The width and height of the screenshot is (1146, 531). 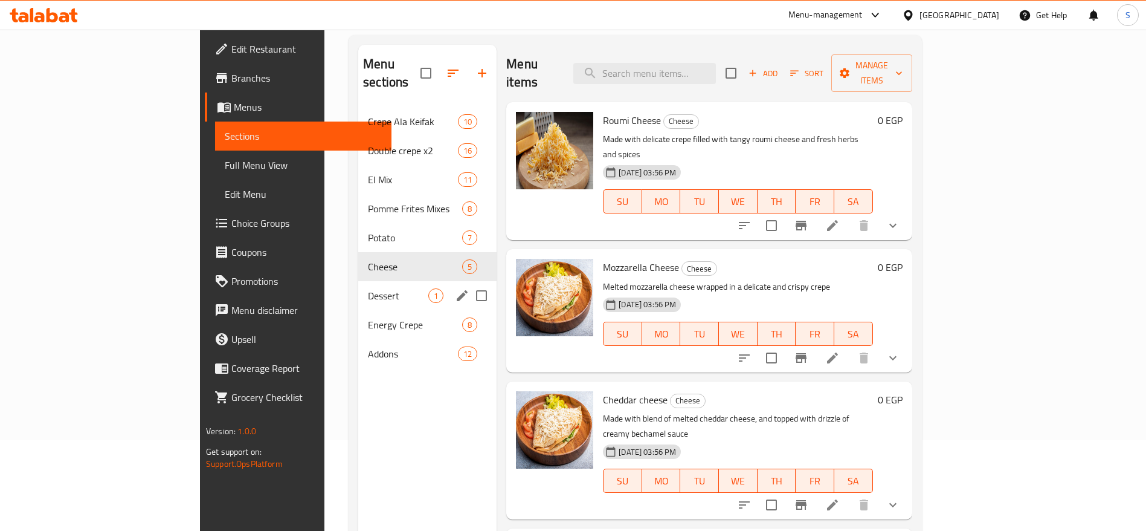 I want to click on span: Energy Crepe, so click(x=415, y=325).